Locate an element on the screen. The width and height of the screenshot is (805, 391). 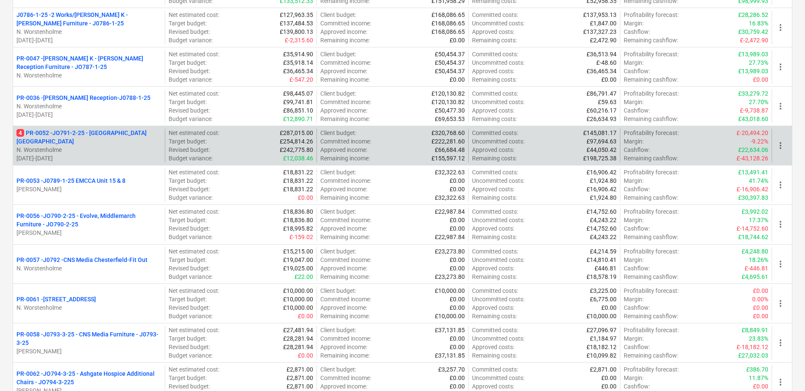
p: £222,281.60 is located at coordinates (448, 141).